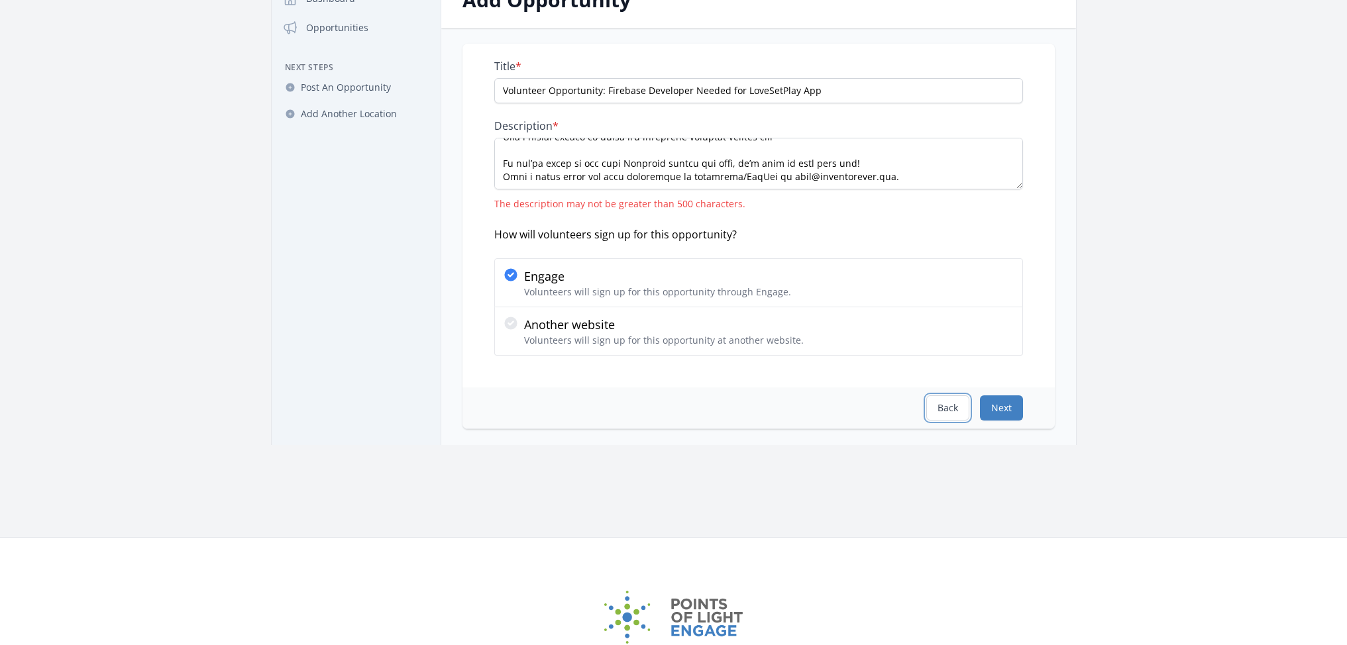 The width and height of the screenshot is (1347, 645). What do you see at coordinates (356, 114) in the screenshot?
I see `a: Add Another Location` at bounding box center [356, 114].